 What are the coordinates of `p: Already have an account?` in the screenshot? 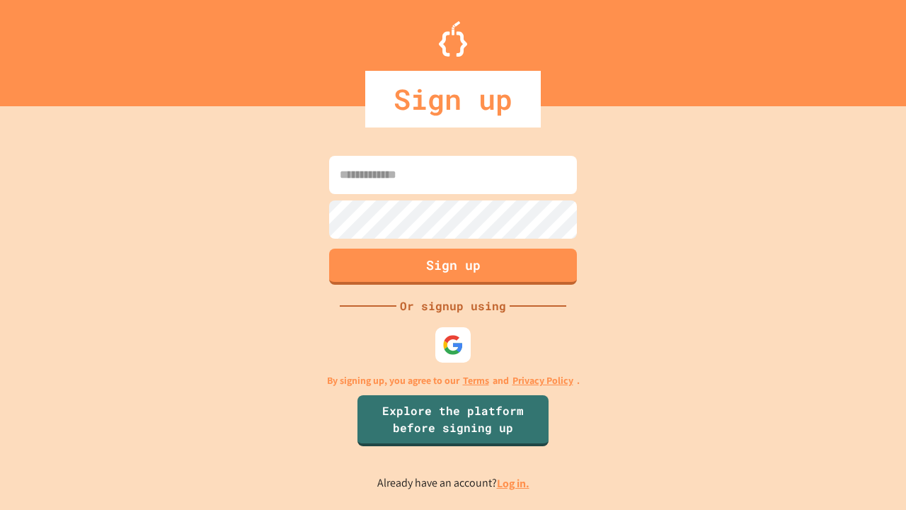 It's located at (453, 483).